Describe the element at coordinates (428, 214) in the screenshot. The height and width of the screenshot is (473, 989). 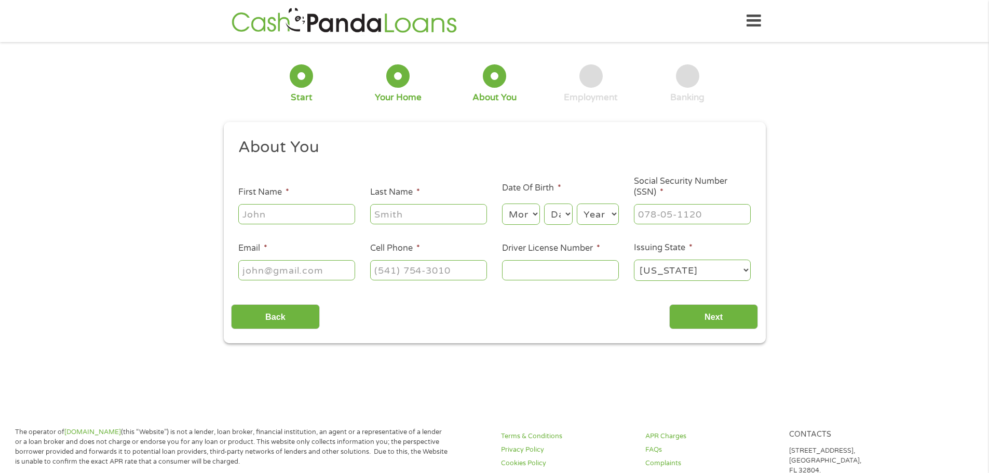
I see `input: Smith` at that location.